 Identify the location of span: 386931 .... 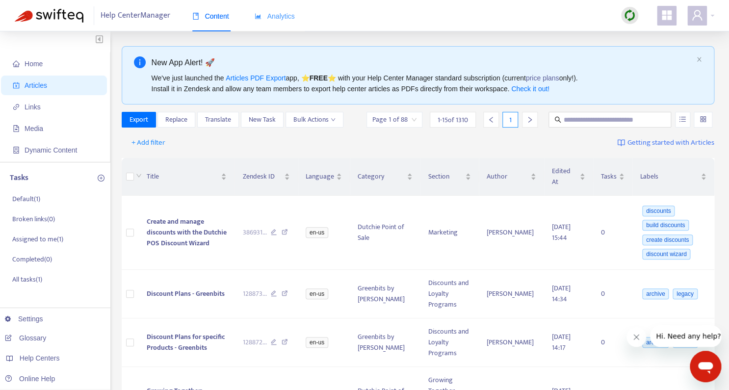
(254, 233).